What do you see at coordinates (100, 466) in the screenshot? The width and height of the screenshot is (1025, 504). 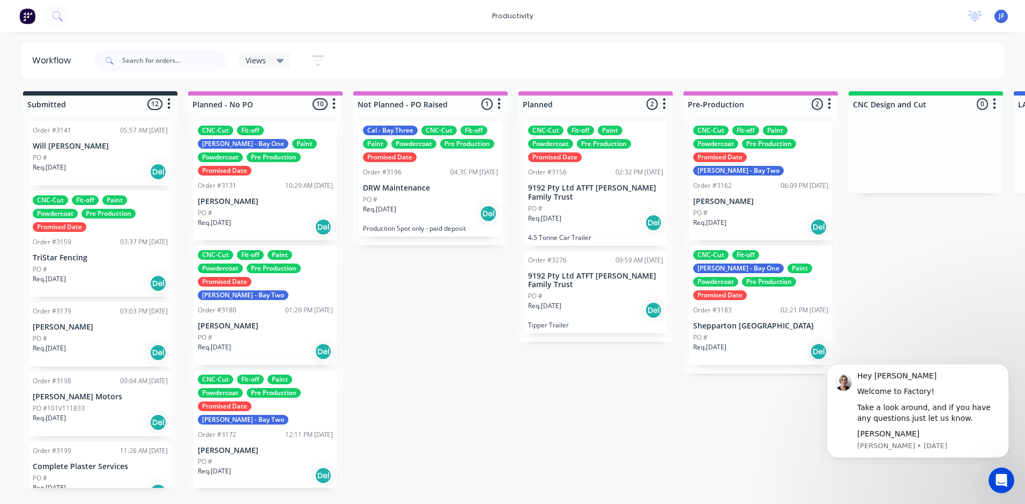 I see `p: Complete Plaster Services` at bounding box center [100, 466].